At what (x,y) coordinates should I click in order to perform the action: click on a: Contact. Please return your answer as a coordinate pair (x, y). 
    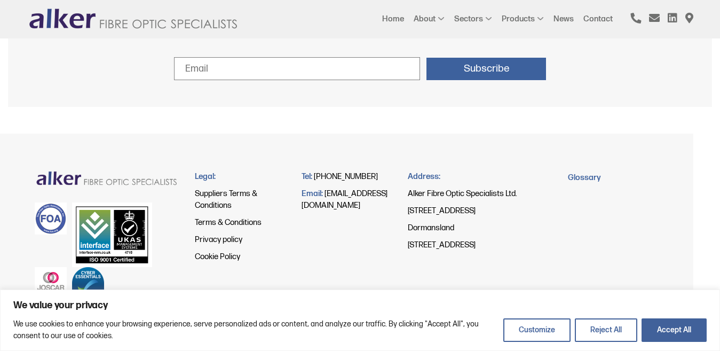
    Looking at the image, I should click on (598, 19).